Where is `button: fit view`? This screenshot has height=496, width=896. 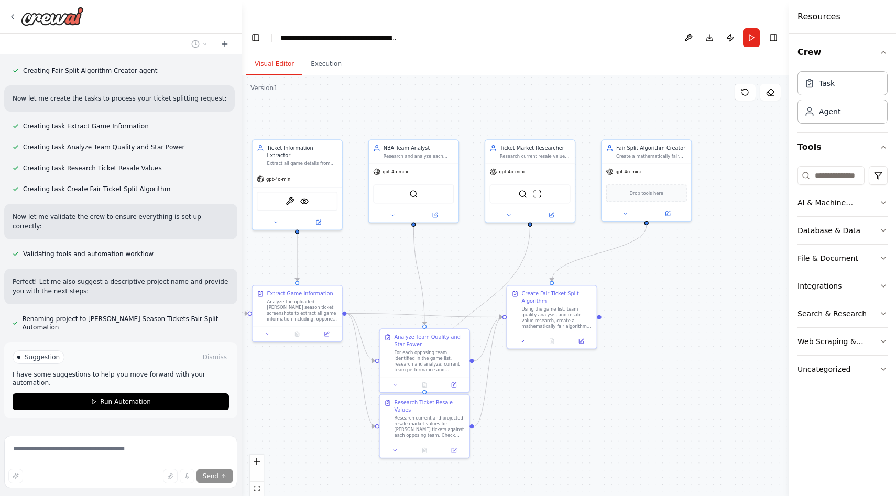
button: fit view is located at coordinates (257, 489).